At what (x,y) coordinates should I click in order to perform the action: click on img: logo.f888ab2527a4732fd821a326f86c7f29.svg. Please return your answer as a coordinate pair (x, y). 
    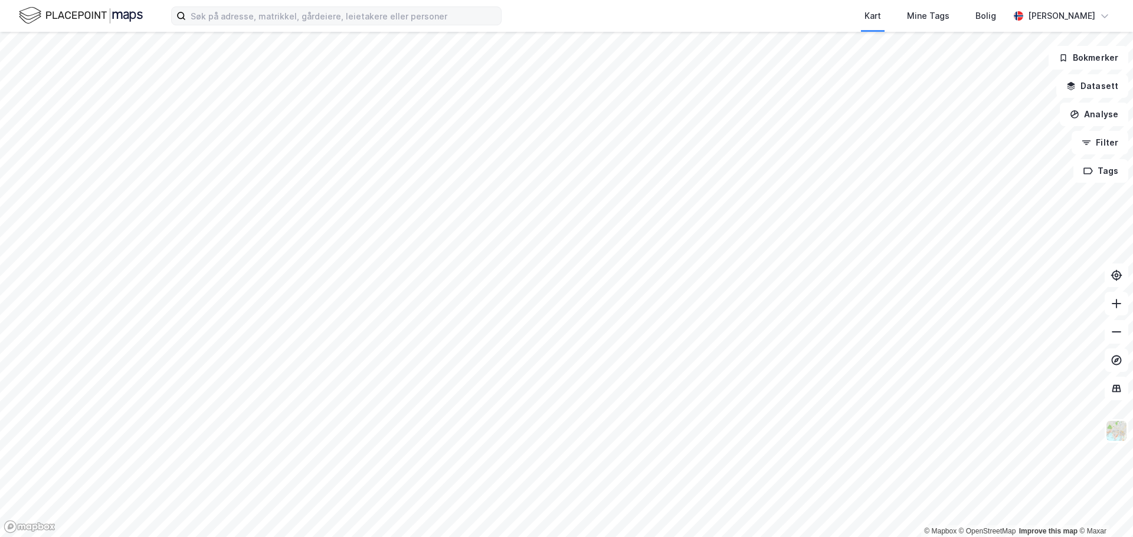
    Looking at the image, I should click on (81, 15).